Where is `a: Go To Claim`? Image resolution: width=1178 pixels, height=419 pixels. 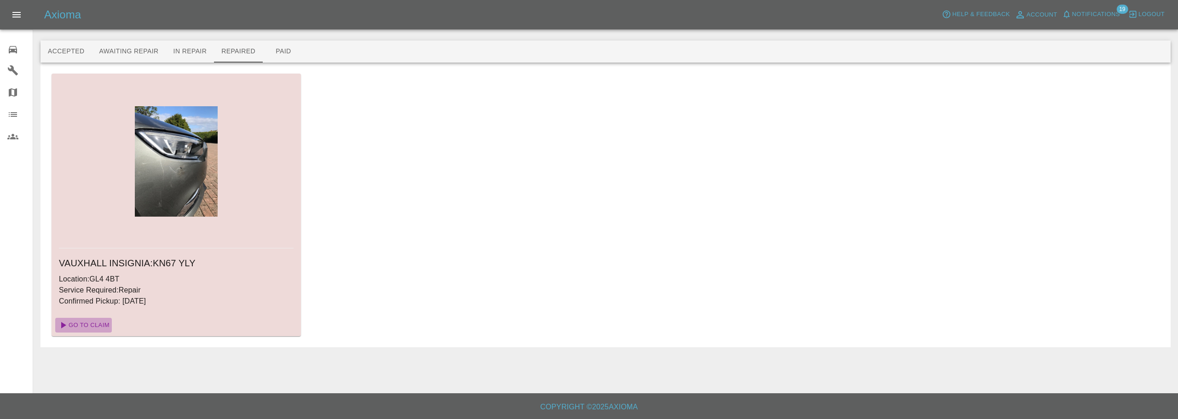 a: Go To Claim is located at coordinates (83, 325).